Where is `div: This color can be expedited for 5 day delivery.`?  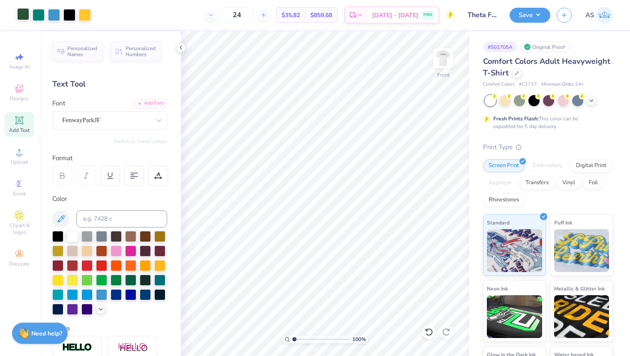
div: This color can be expedited for 5 day delivery. is located at coordinates (546, 123).